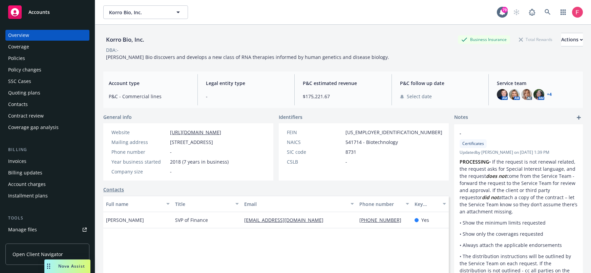 The width and height of the screenshot is (591, 273). Describe the element at coordinates (299, 204) in the screenshot. I see `button: Email` at that location.